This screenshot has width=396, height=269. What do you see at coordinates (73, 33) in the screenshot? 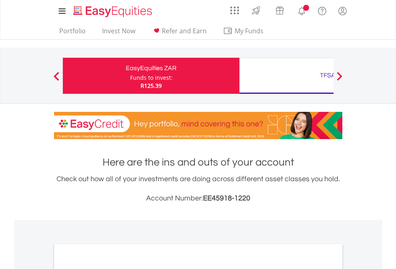
I see `a: Portfolio` at bounding box center [73, 33].